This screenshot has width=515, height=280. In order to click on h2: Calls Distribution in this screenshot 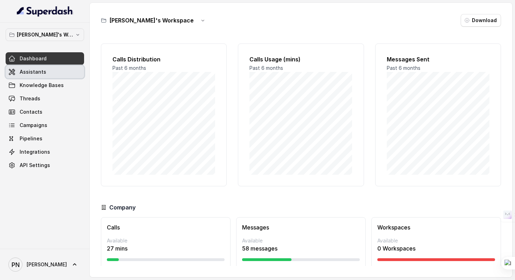, I will do `click(164, 59)`.